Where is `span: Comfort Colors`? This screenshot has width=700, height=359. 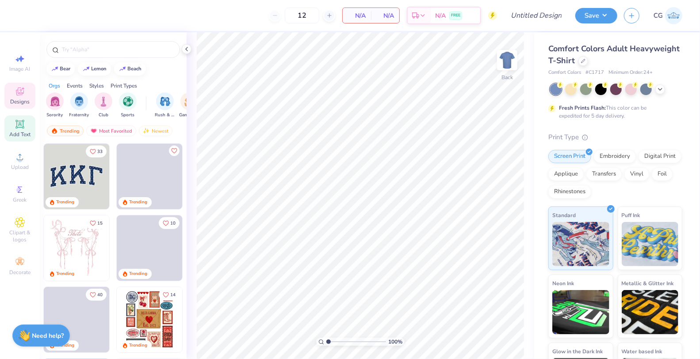 span: Comfort Colors is located at coordinates (564, 72).